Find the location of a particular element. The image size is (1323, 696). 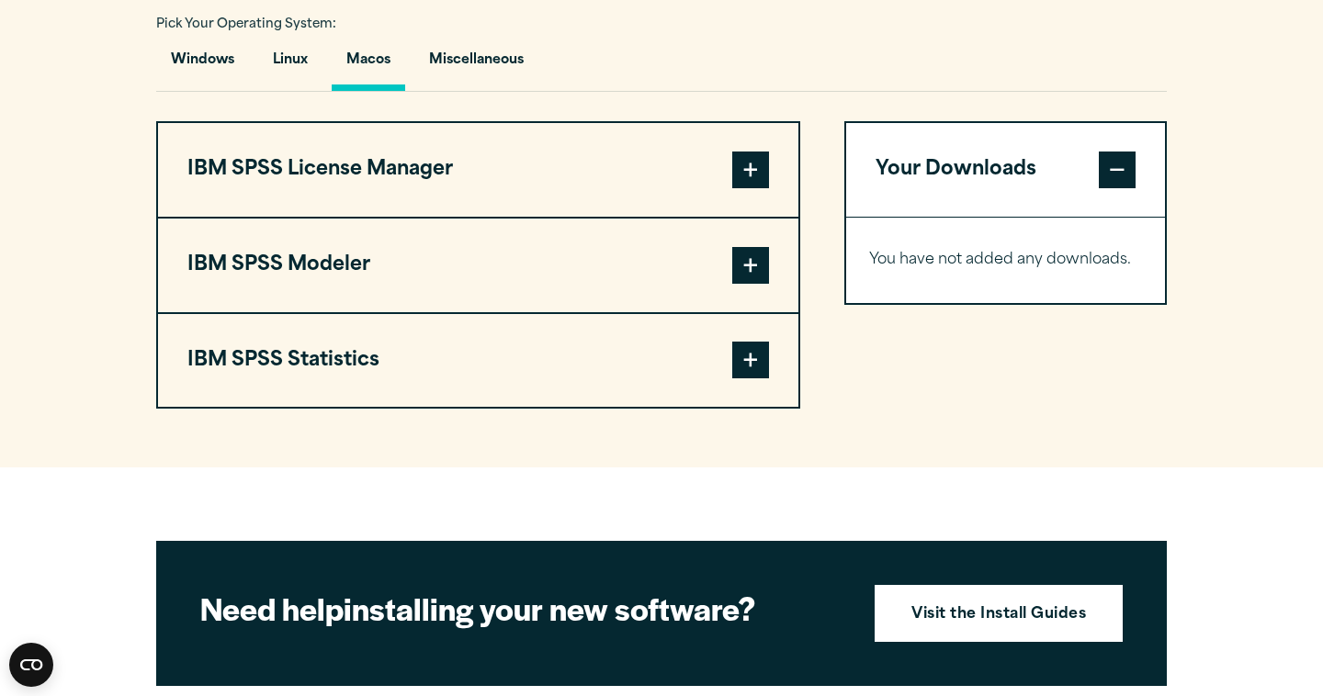

svg: CookieBot Widget Icon is located at coordinates (31, 665).